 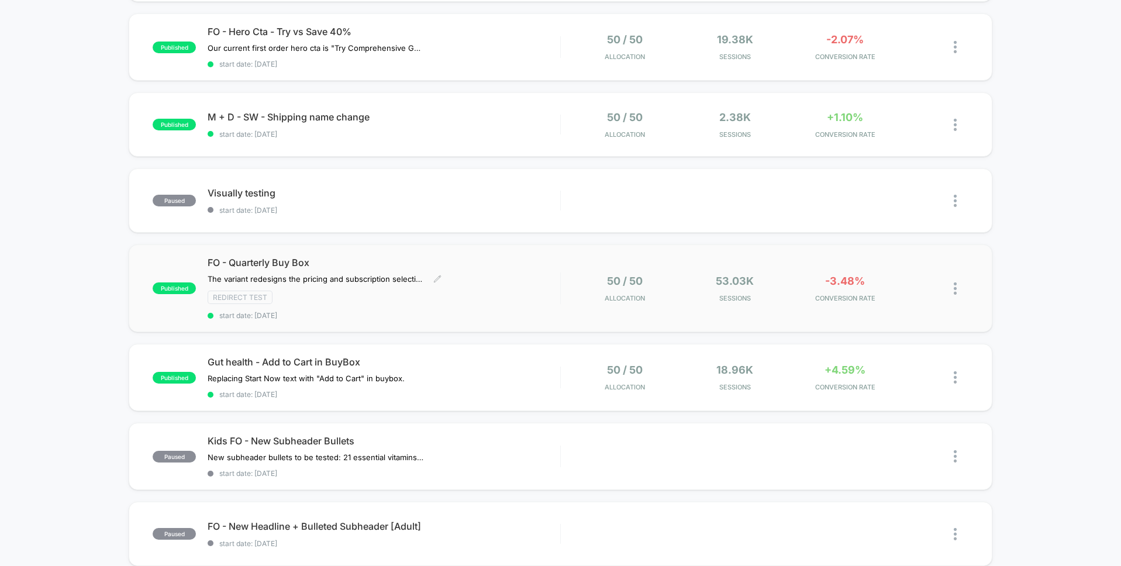 I want to click on span: New subheader bullets to be tested: 21 essential vitamins from 100% organic fruits & veggiesSuppo..., so click(x=316, y=457).